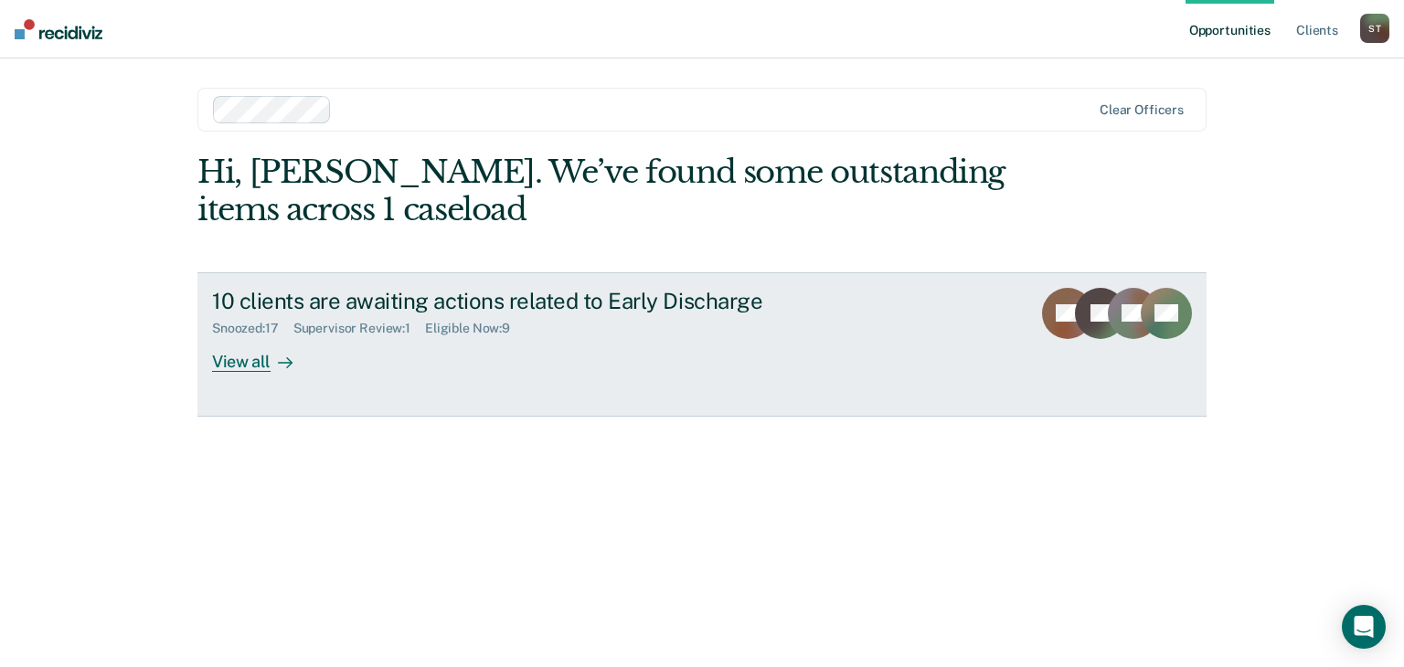  What do you see at coordinates (1375, 28) in the screenshot?
I see `button: ST` at bounding box center [1375, 28].